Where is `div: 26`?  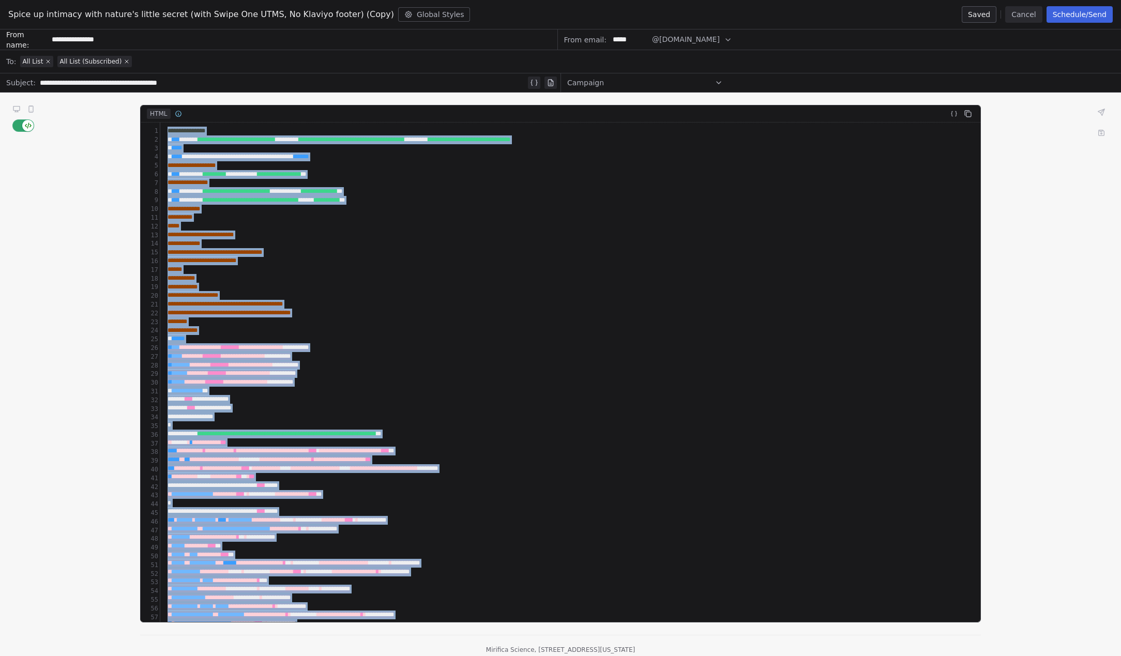 div: 26 is located at coordinates (150, 348).